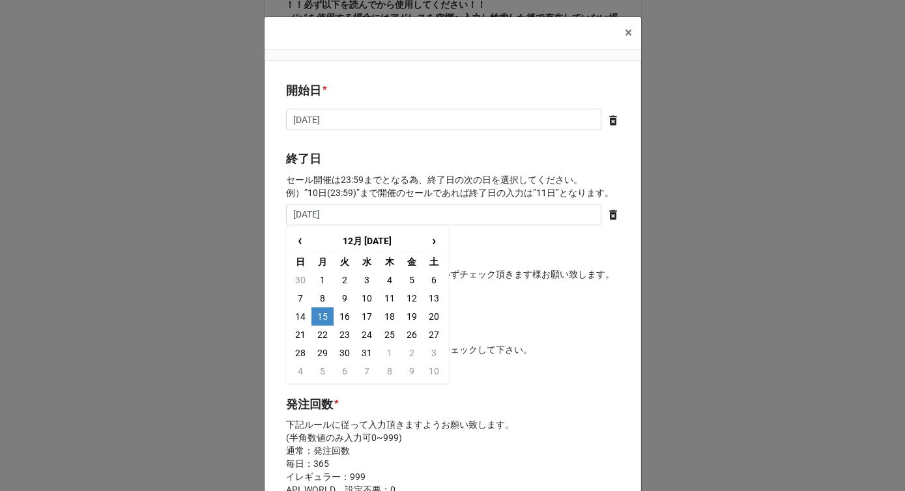 Image resolution: width=905 pixels, height=491 pixels. What do you see at coordinates (434, 317) in the screenshot?
I see `td: 20` at bounding box center [434, 317].